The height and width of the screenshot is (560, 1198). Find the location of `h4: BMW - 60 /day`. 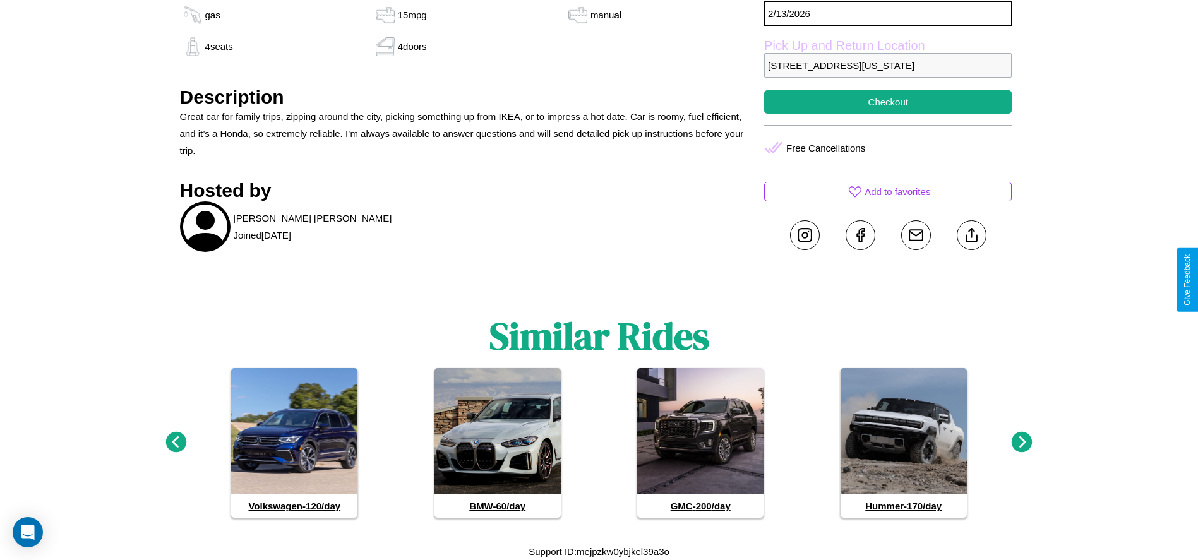

h4: BMW - 60 /day is located at coordinates (498, 506).